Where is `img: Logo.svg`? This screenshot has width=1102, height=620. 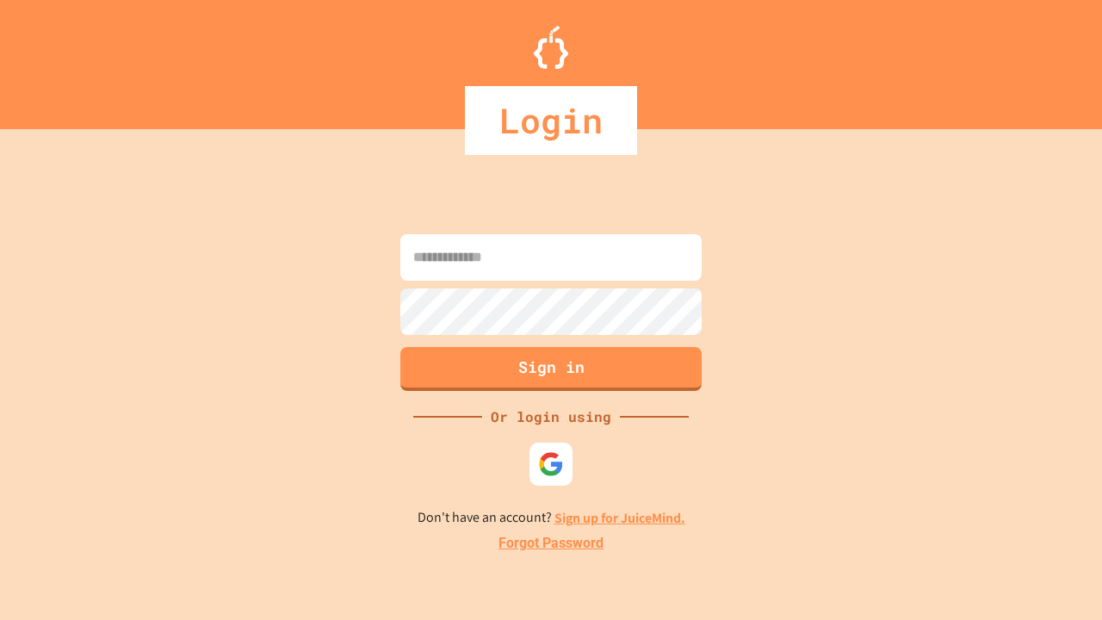 img: Logo.svg is located at coordinates (551, 47).